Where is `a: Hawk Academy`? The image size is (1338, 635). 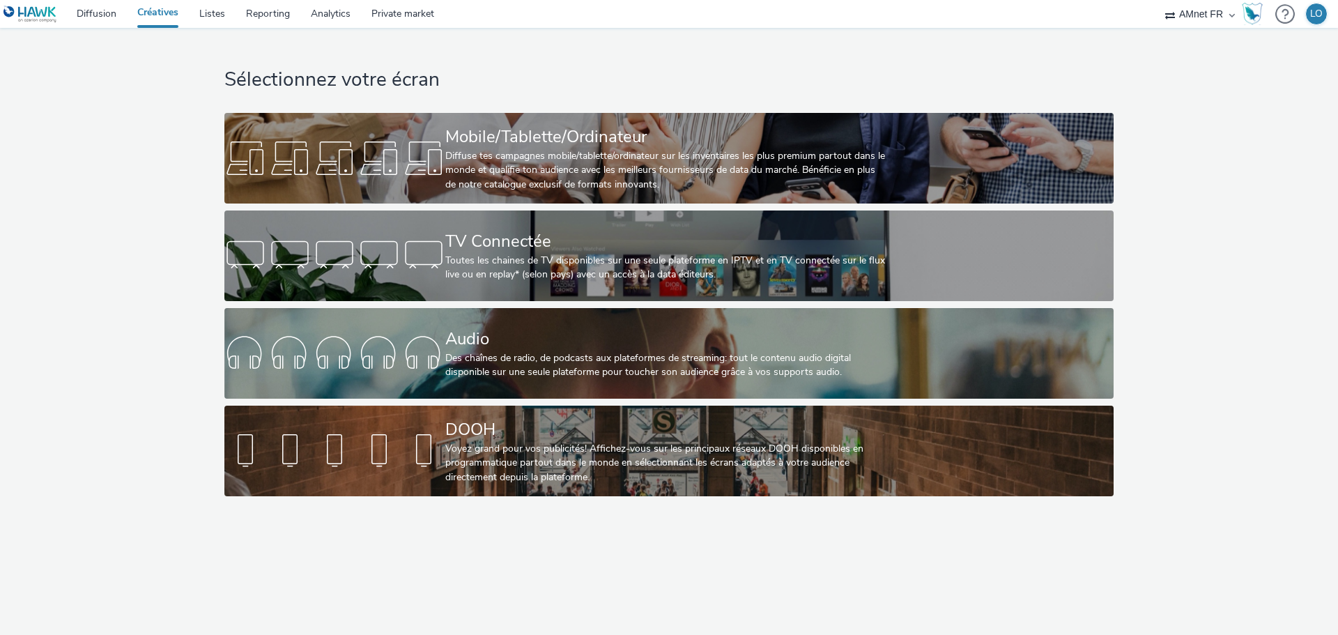
a: Hawk Academy is located at coordinates (1255, 14).